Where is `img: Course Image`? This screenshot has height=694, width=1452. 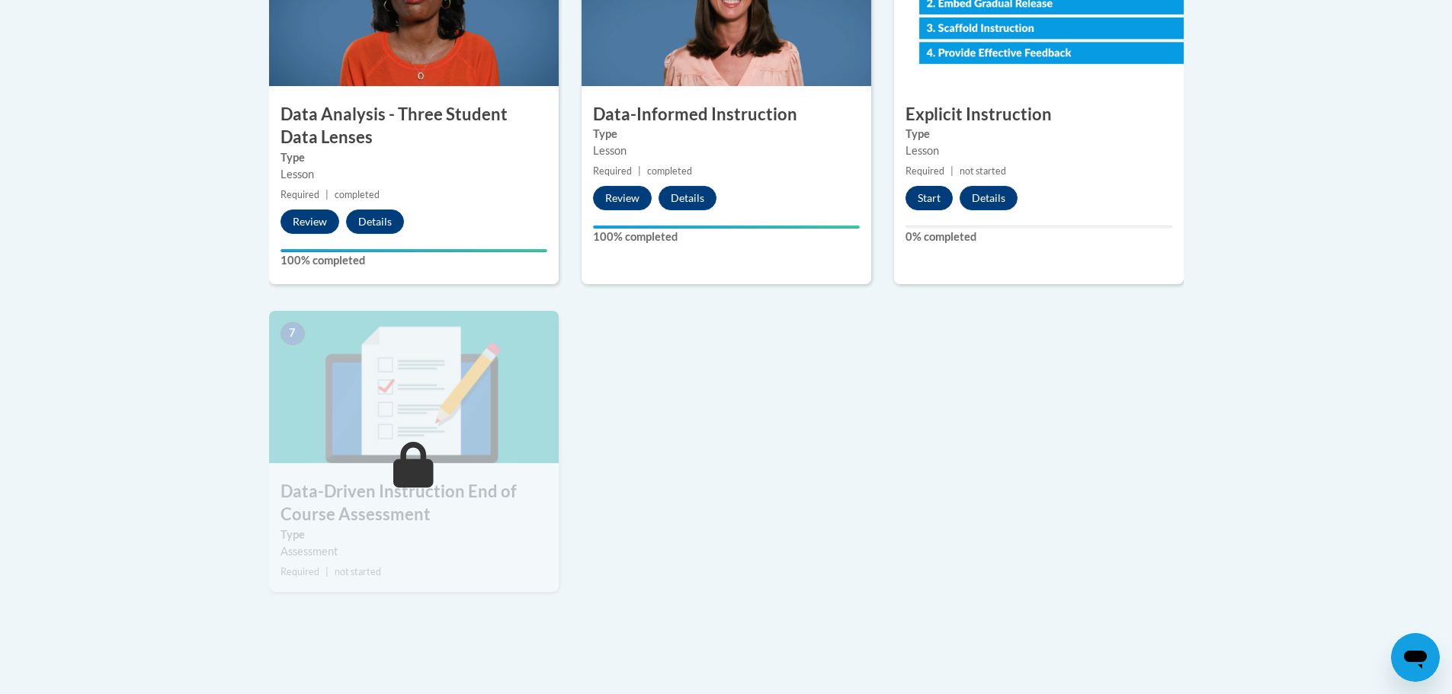
img: Course Image is located at coordinates (414, 387).